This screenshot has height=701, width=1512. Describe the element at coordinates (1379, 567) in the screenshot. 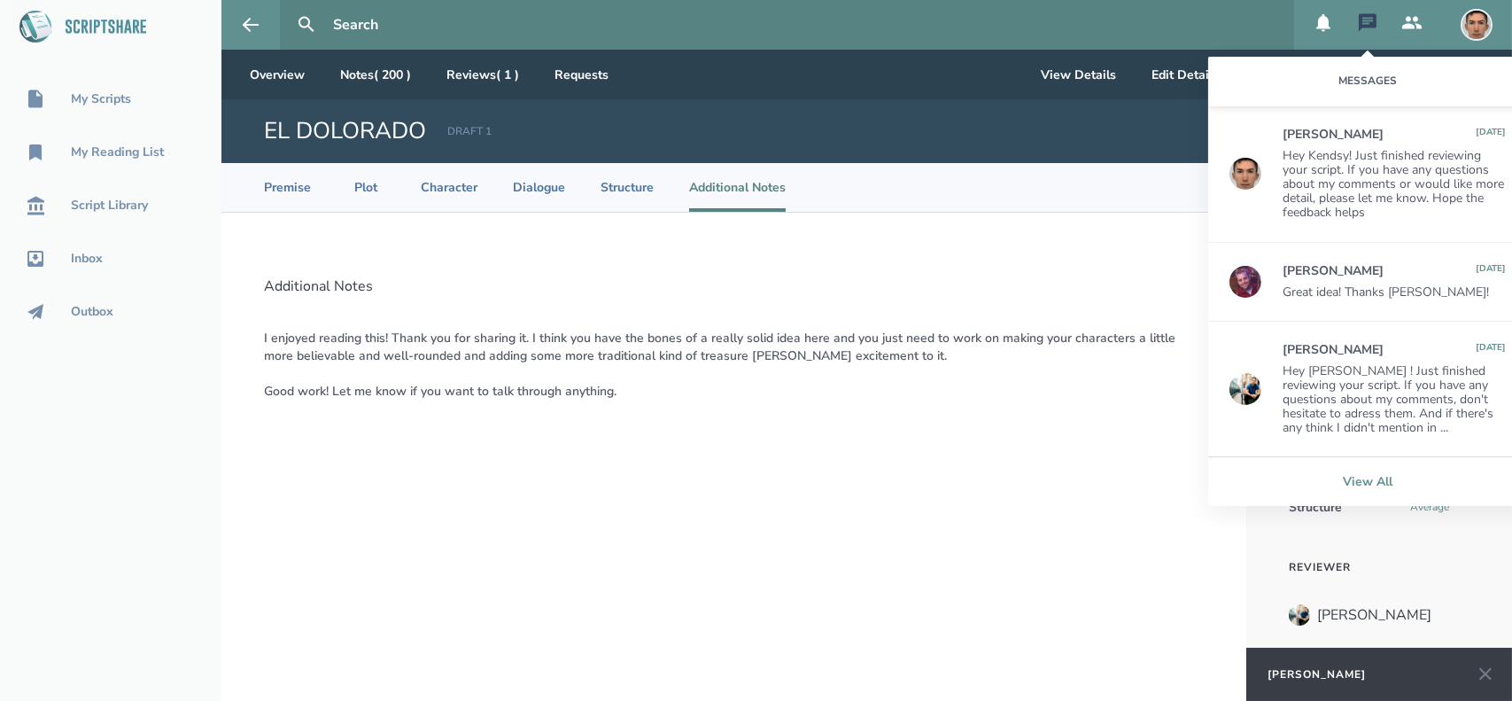

I see `h3: Reviewer` at that location.